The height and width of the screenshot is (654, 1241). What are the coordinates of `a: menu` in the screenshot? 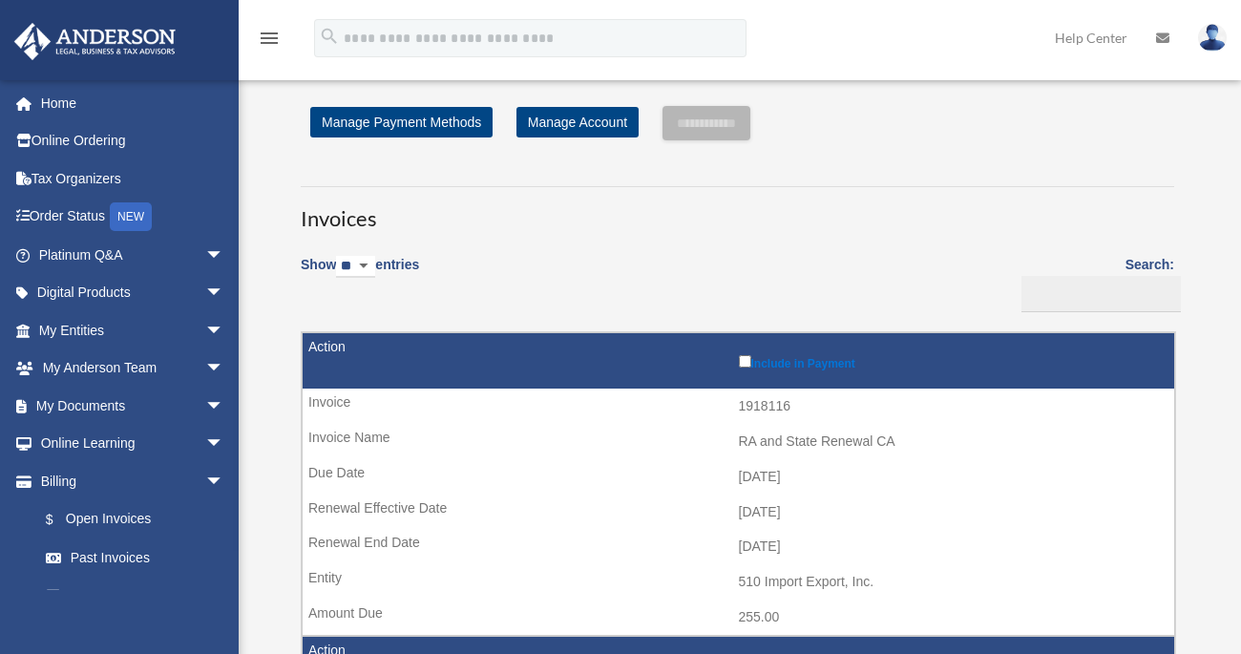 It's located at (269, 41).